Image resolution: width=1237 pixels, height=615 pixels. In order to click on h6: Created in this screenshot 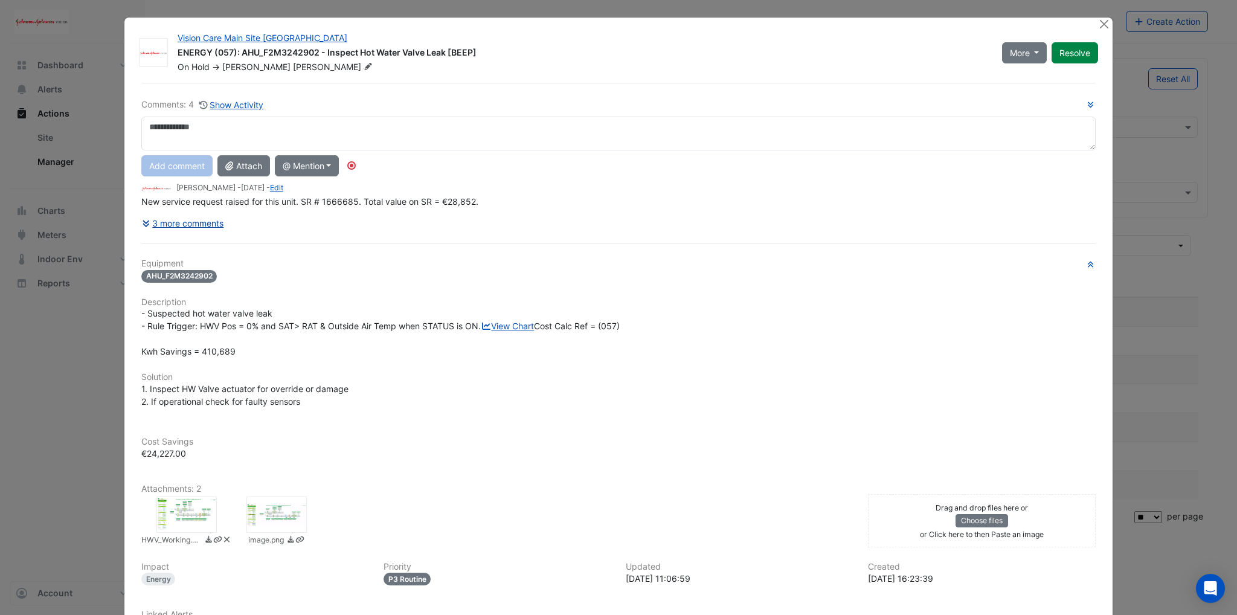, I will do `click(981, 566)`.